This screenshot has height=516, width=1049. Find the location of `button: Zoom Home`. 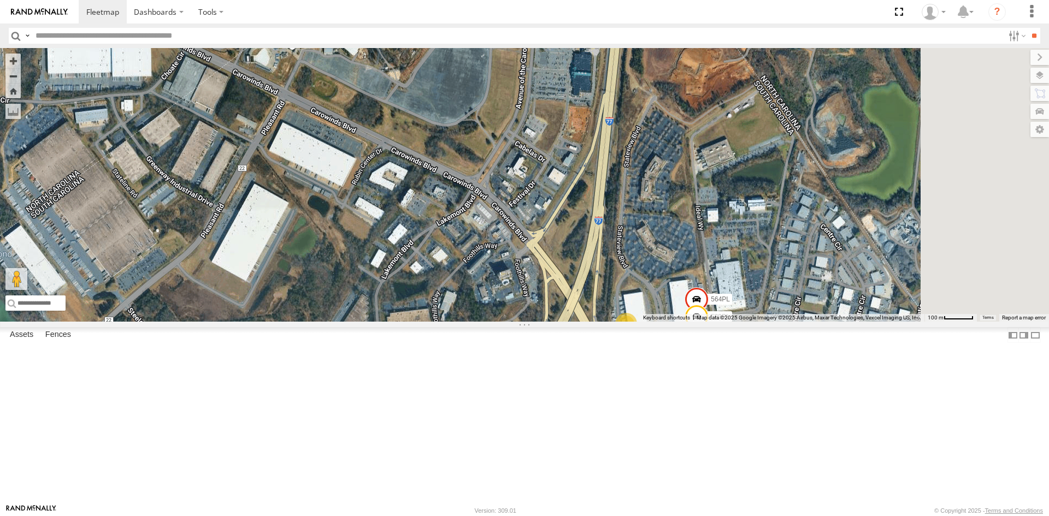

button: Zoom Home is located at coordinates (13, 91).